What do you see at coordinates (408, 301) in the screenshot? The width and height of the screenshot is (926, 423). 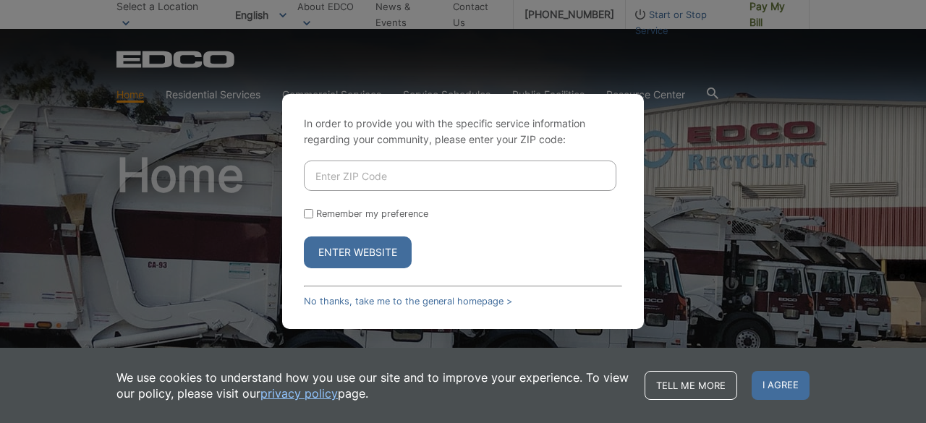 I see `a: No thanks, take me to the general homepage >` at bounding box center [408, 301].